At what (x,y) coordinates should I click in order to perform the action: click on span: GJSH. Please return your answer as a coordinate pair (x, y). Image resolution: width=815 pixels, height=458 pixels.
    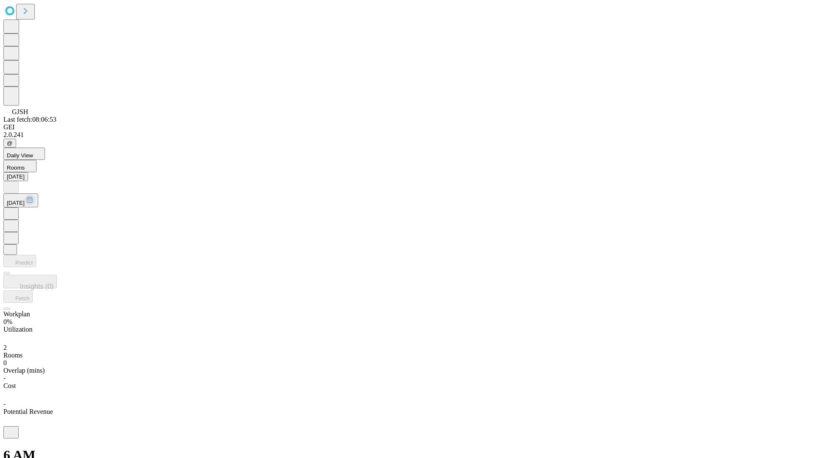
    Looking at the image, I should click on (20, 112).